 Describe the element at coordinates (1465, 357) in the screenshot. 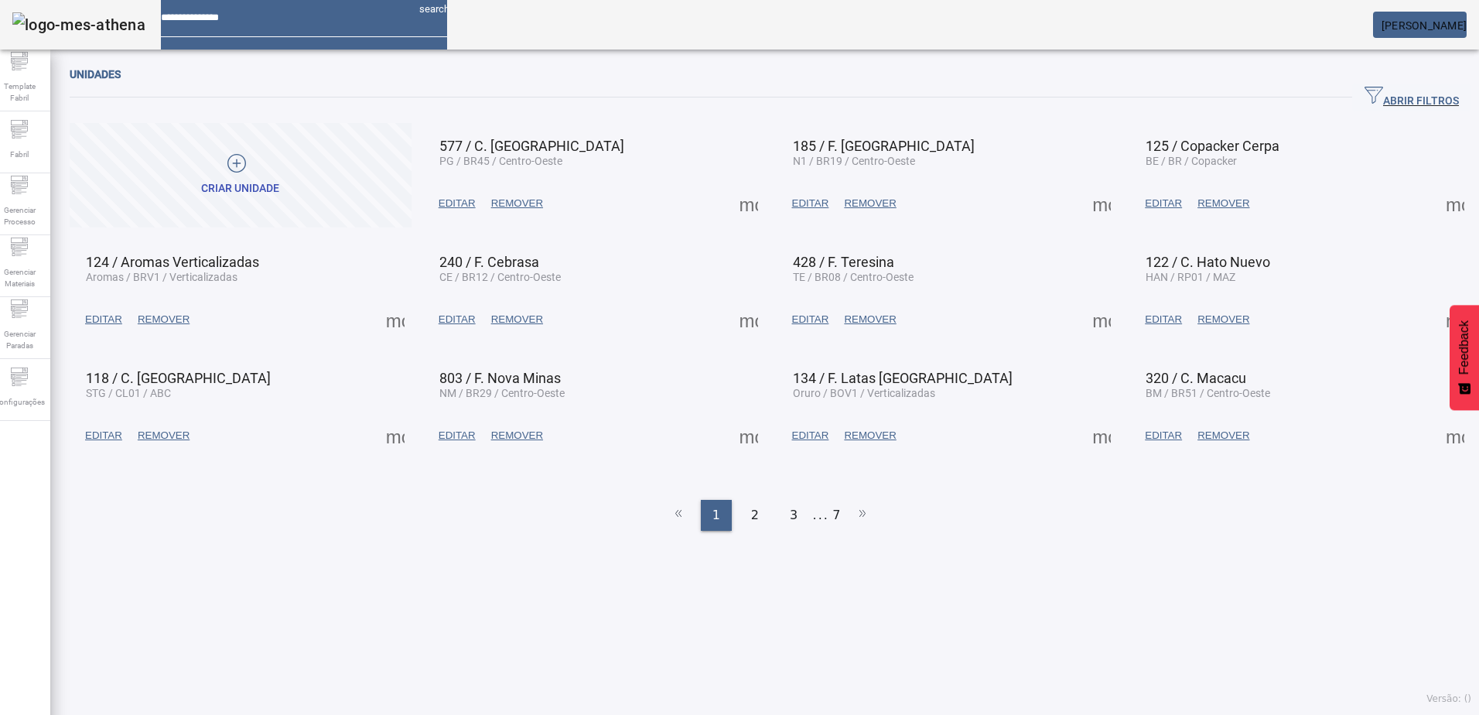

I see `button: Feedback - Mostrar pesquisa` at that location.